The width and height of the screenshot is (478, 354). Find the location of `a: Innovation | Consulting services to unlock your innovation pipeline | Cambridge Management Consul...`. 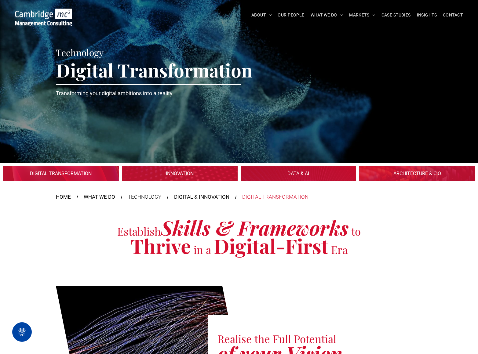

a: Innovation | Consulting services to unlock your innovation pipeline | Cambridge Management Consul... is located at coordinates (180, 173).